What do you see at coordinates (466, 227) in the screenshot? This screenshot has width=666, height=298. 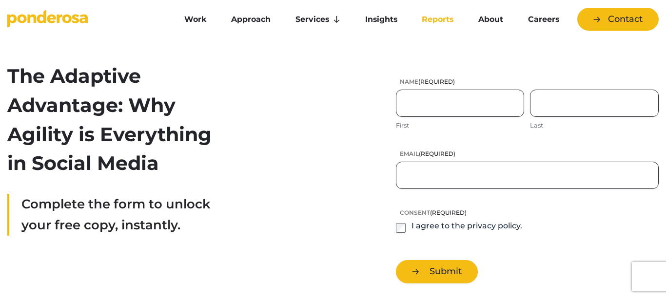 I see `label: I agree to the privacy policy.` at bounding box center [466, 227].